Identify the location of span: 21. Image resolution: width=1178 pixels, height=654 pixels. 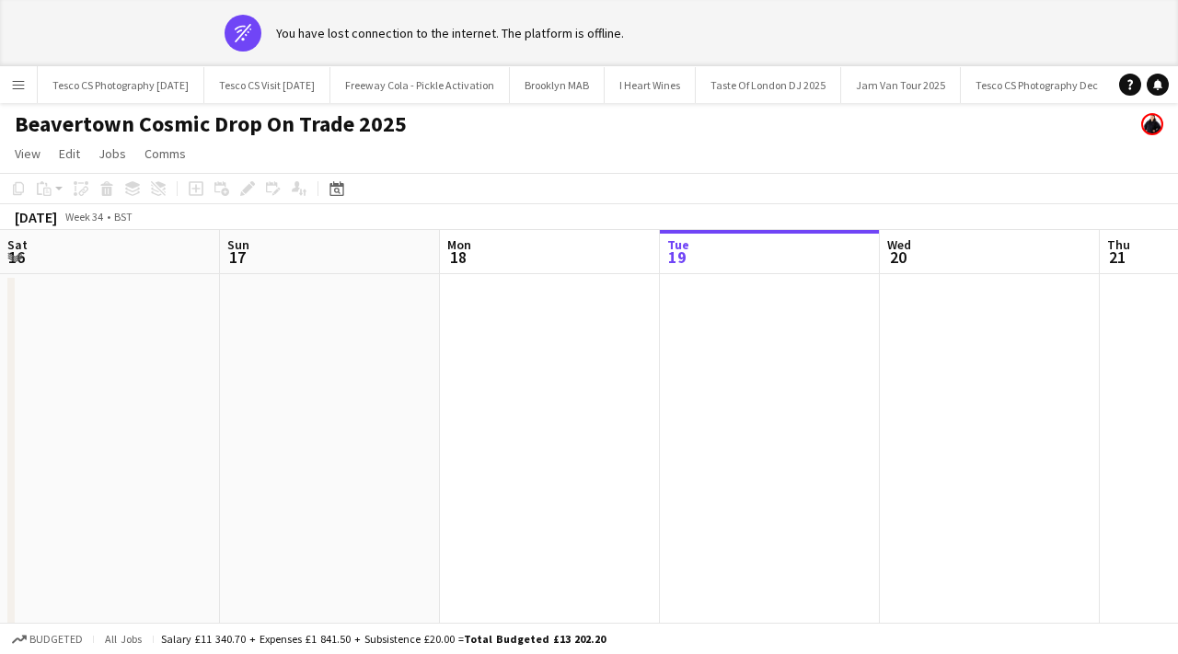
(1117, 257).